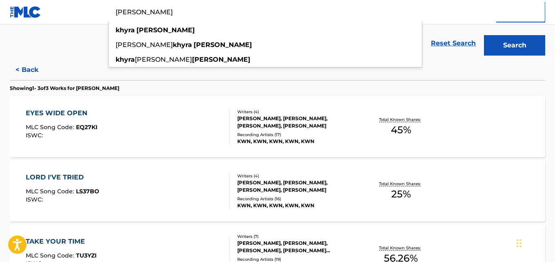 The height and width of the screenshot is (262, 555). Describe the element at coordinates (297, 134) in the screenshot. I see `div: Recording Artists ( 17 )` at that location.